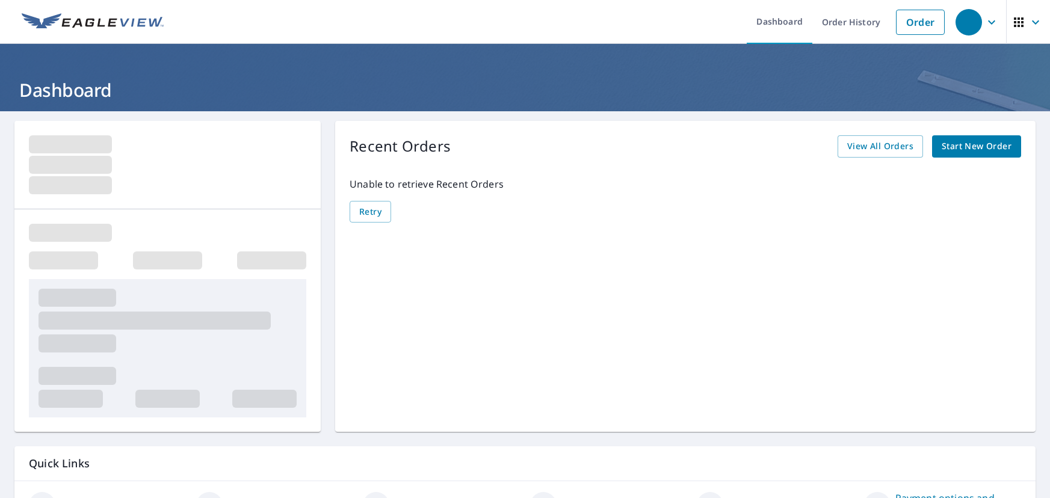 The image size is (1050, 498). Describe the element at coordinates (686, 184) in the screenshot. I see `p: Unable to retrieve Recent Orders` at that location.